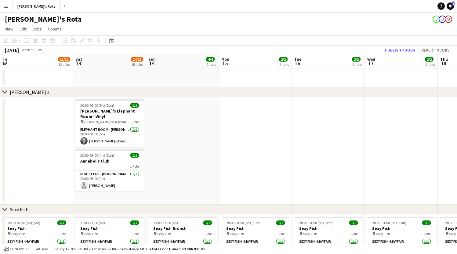 The height and width of the screenshot is (254, 457). What do you see at coordinates (5, 59) in the screenshot?
I see `span: Fri` at bounding box center [5, 59].